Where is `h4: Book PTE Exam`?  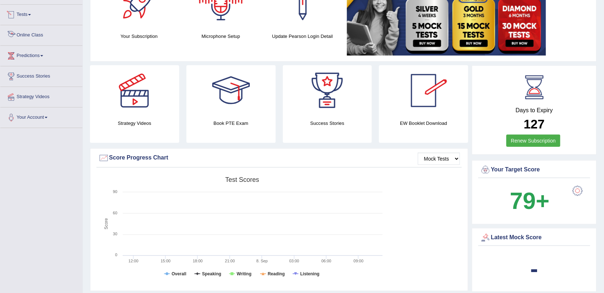
h4: Book PTE Exam is located at coordinates (231, 123).